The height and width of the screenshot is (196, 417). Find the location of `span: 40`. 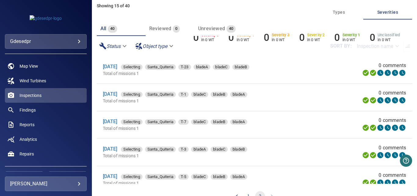

span: 40 is located at coordinates (112, 29).